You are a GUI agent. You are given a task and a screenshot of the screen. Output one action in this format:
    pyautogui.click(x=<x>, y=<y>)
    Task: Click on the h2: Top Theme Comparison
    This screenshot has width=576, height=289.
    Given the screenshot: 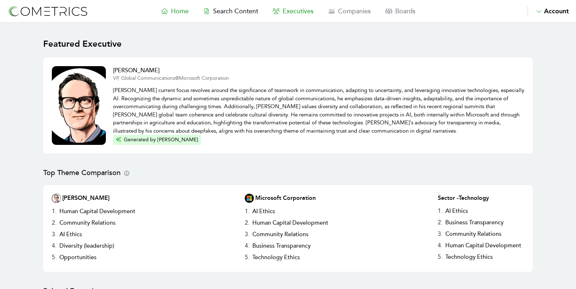 What is the action you would take?
    pyautogui.click(x=288, y=173)
    